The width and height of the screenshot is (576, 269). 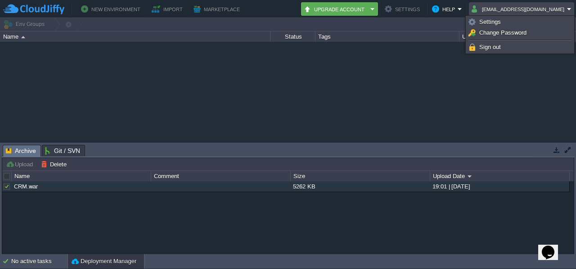 What do you see at coordinates (520, 47) in the screenshot?
I see `a: Sign out` at bounding box center [520, 47].